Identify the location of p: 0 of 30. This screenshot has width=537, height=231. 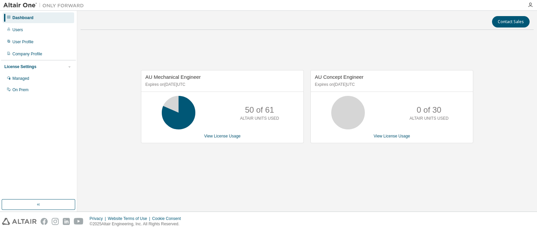
(429, 110).